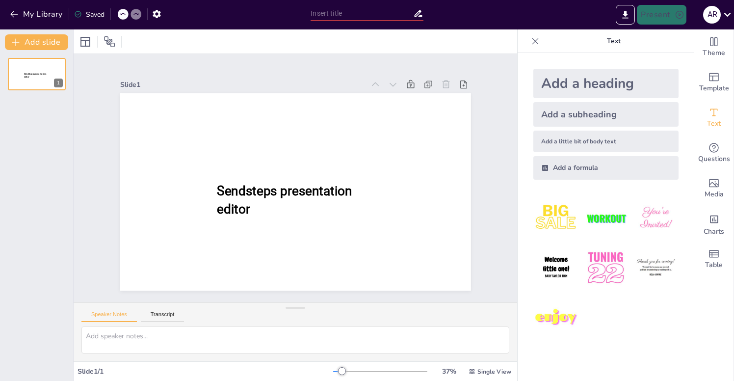 Image resolution: width=734 pixels, height=381 pixels. I want to click on div: Slide 1 / 1, so click(205, 371).